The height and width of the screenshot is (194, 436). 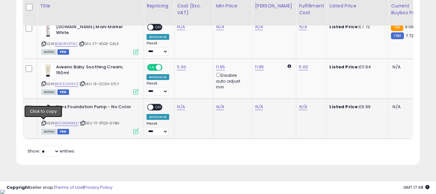 I want to click on a: B09ZLS69VZ, so click(x=66, y=84).